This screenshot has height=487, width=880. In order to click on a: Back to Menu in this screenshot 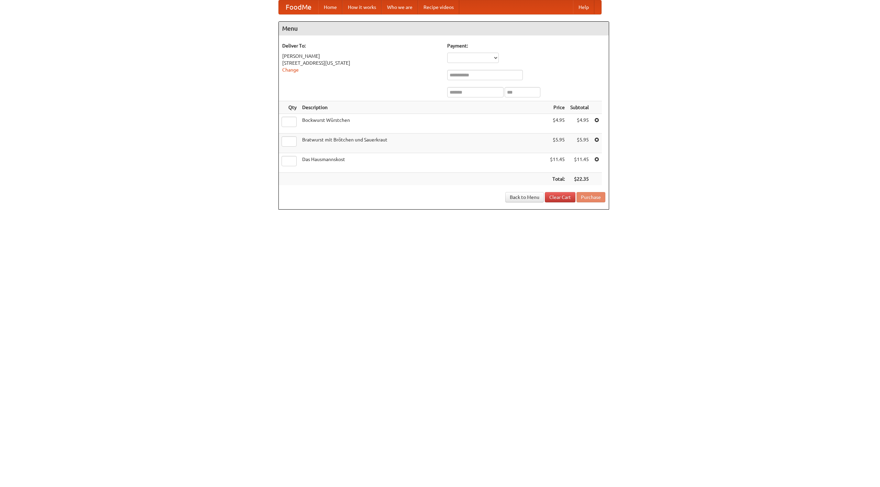, I will do `click(525, 197)`.